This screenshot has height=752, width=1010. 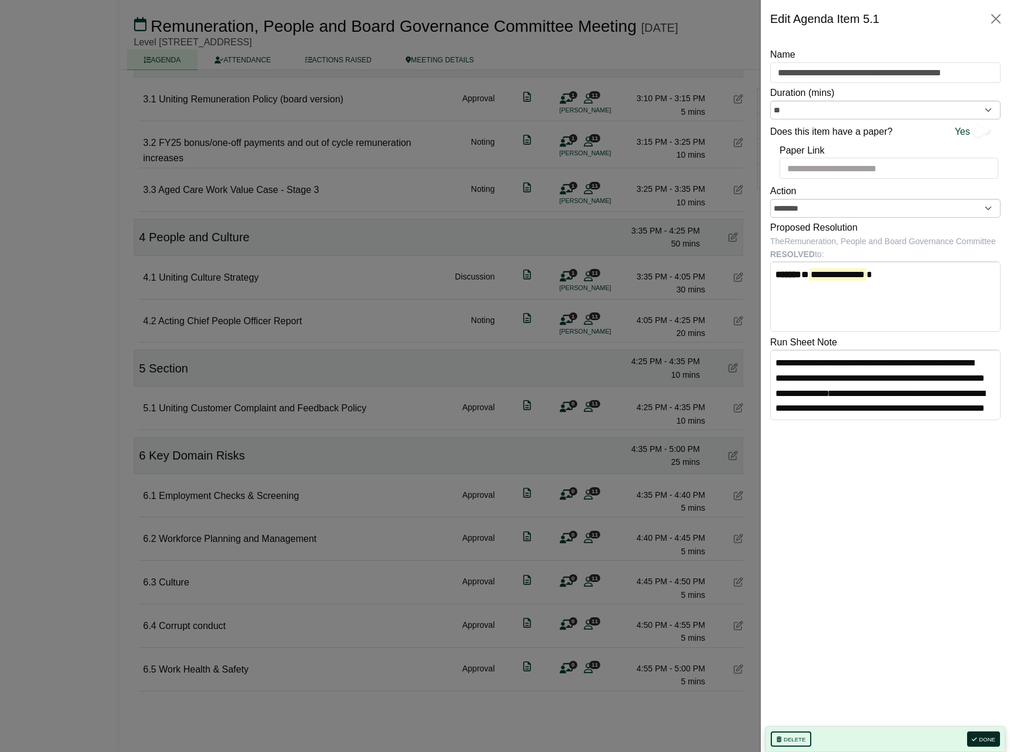 What do you see at coordinates (802, 93) in the screenshot?
I see `label: Duration (mins)` at bounding box center [802, 93].